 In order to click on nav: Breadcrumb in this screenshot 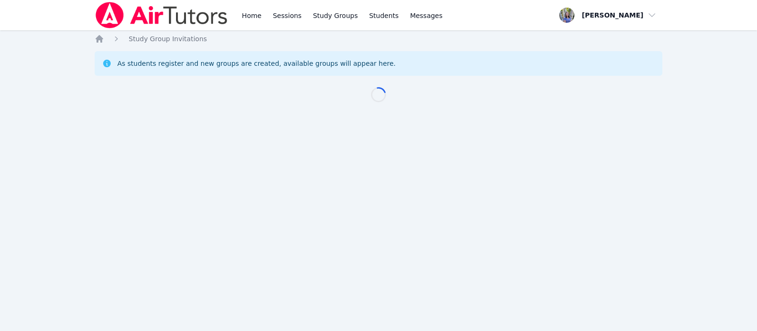, I will do `click(378, 39)`.